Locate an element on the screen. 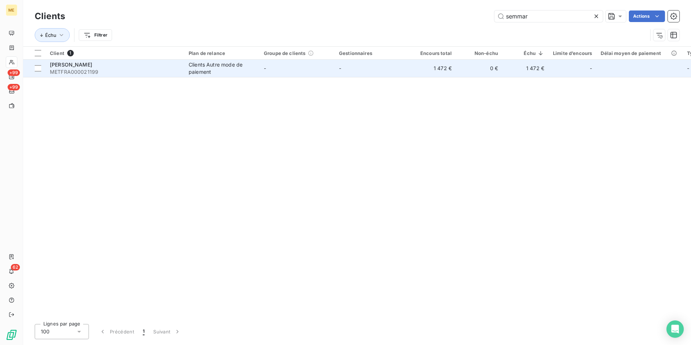  div: Limite d’encours is located at coordinates (573, 53).